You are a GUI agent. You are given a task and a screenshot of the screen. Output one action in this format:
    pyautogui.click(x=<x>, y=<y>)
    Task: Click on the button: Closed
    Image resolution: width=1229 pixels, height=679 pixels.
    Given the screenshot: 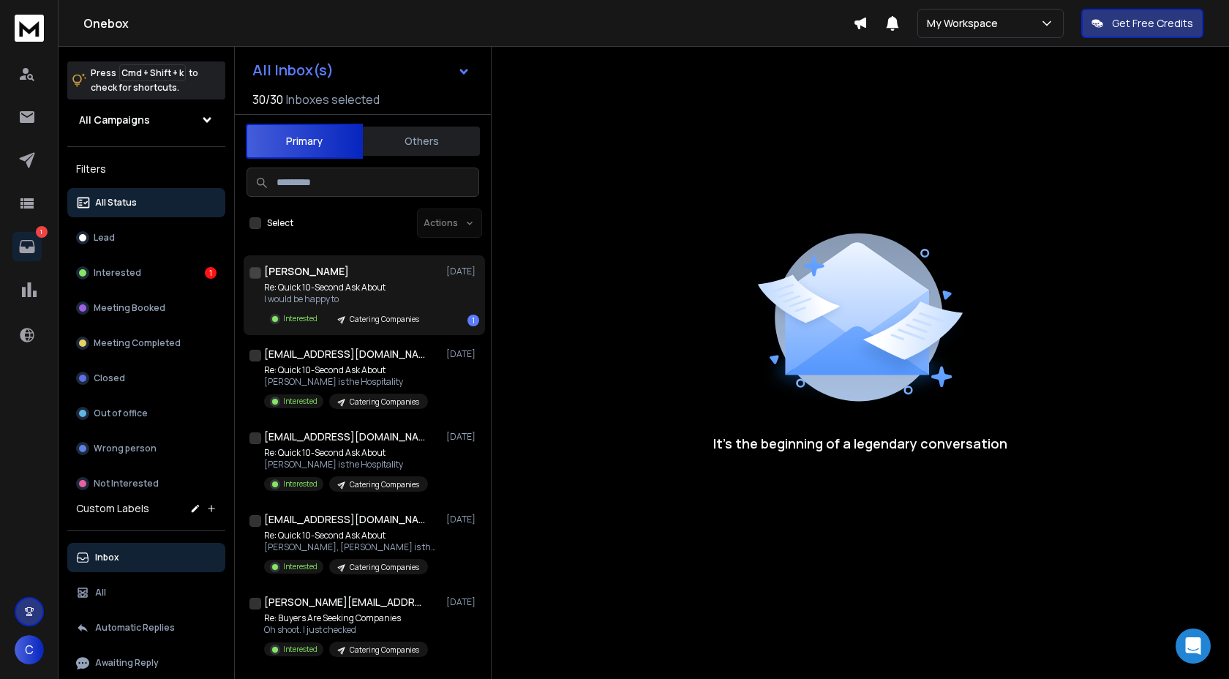 What is the action you would take?
    pyautogui.click(x=146, y=378)
    